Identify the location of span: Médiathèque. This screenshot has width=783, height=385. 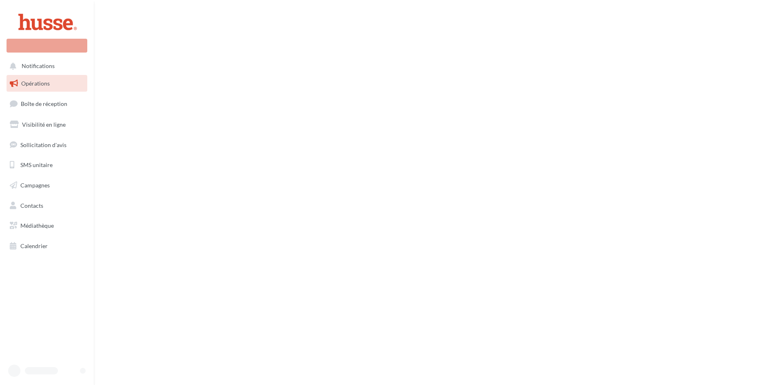
(37, 226).